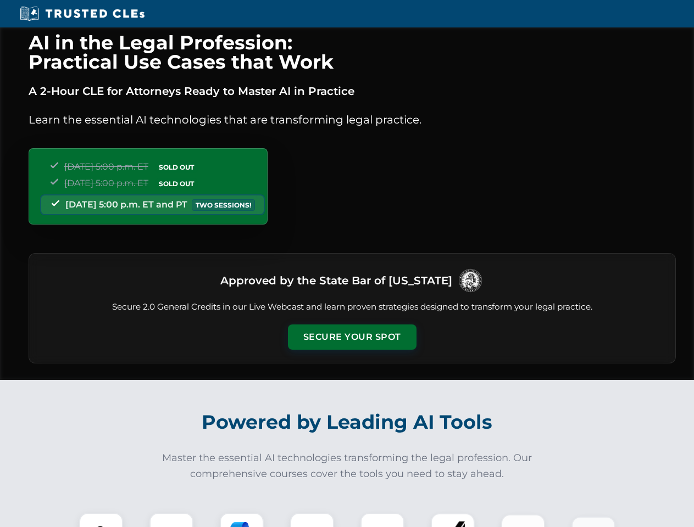  What do you see at coordinates (347, 466) in the screenshot?
I see `p: Master the essential AI technologies transforming the legal profession. Our comprehensive courses...` at bounding box center [347, 466].